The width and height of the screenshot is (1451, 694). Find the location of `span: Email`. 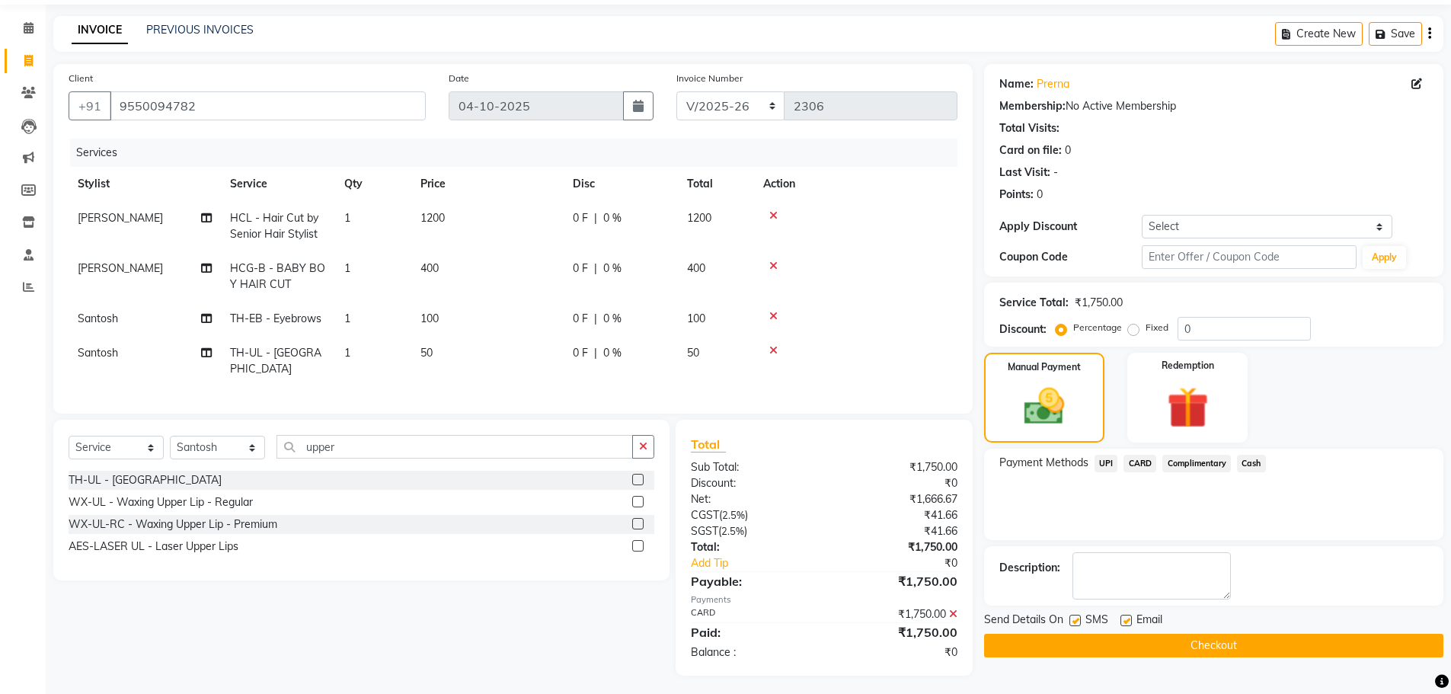

span: Email is located at coordinates (1149, 621).